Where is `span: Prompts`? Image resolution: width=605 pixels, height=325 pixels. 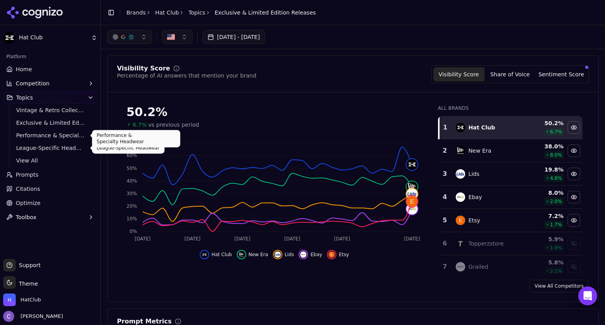 span: Prompts is located at coordinates (27, 175).